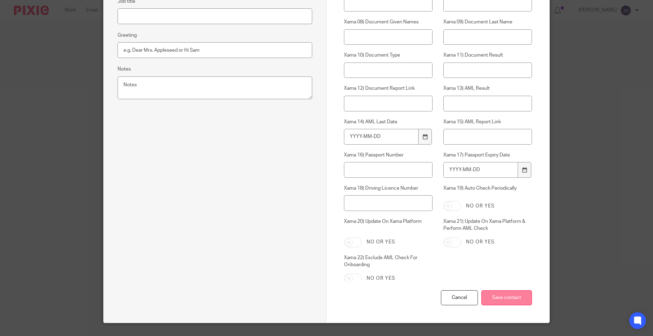 The width and height of the screenshot is (653, 336). I want to click on label: Xama 17) Passport Expiry Date, so click(488, 155).